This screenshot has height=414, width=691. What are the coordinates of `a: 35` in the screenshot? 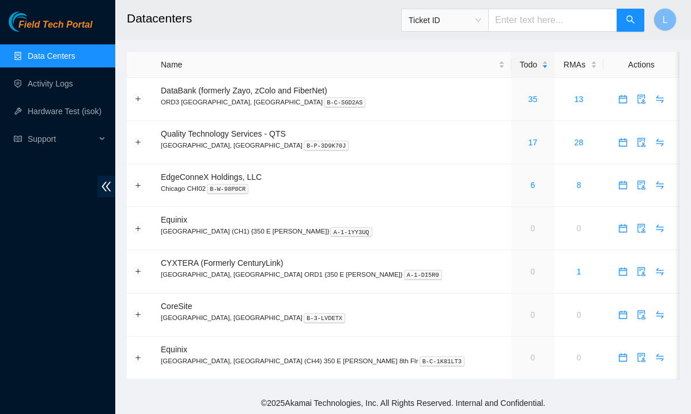 It's located at (533, 99).